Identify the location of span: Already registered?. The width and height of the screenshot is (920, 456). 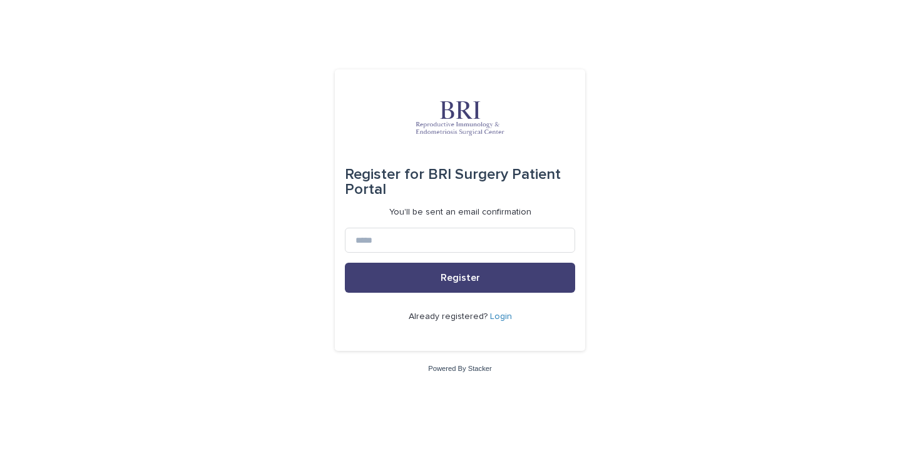
(449, 317).